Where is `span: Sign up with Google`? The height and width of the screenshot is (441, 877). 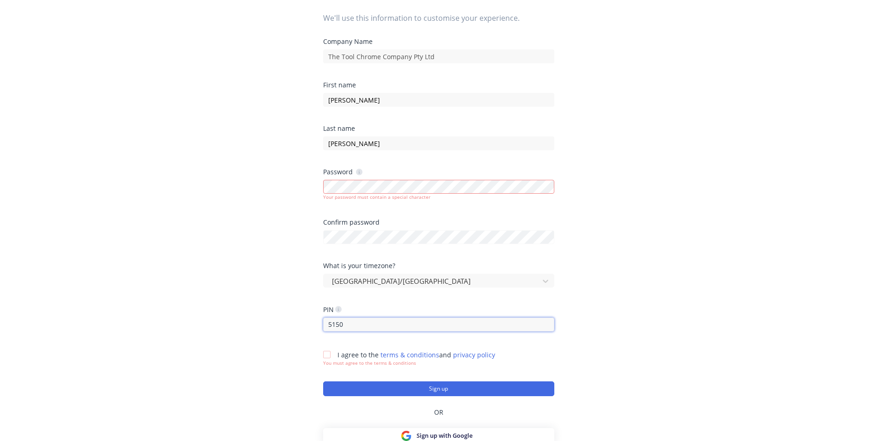
span: Sign up with Google is located at coordinates (444, 436).